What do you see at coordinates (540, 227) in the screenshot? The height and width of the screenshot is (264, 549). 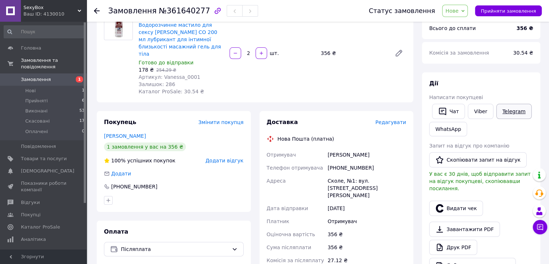 I see `button: Чат з покупцем` at bounding box center [540, 227].